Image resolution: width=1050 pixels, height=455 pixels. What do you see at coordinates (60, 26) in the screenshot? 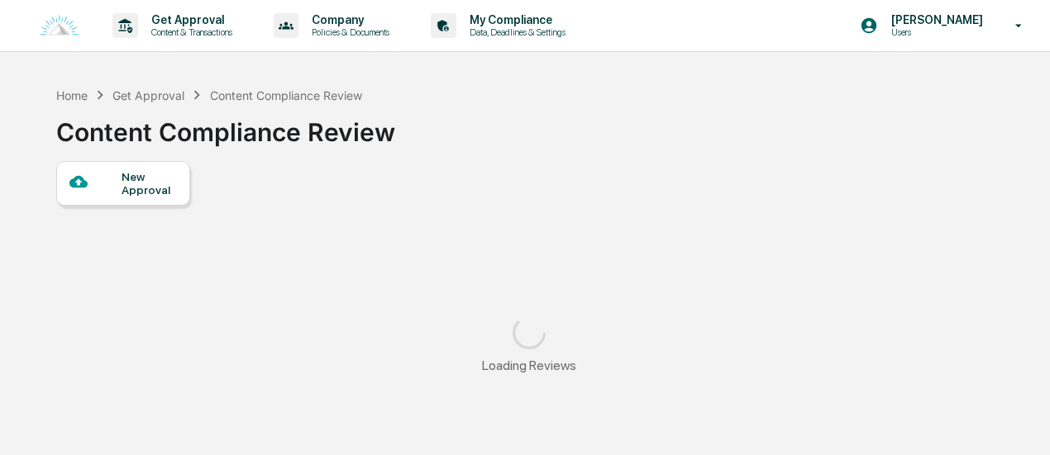
I see `img: logo` at bounding box center [60, 26].